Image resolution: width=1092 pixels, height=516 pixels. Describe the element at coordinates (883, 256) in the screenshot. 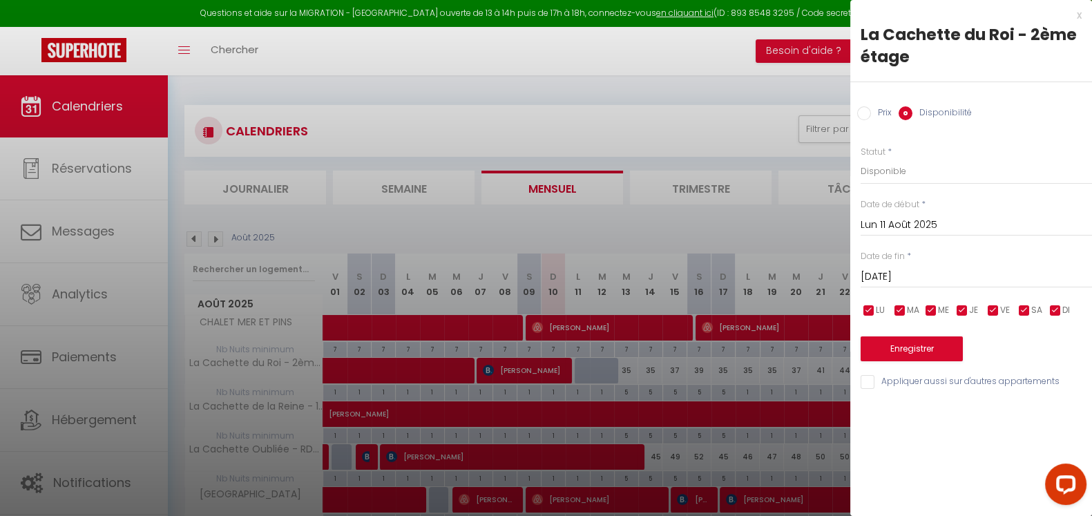

I see `label: Date de fin` at that location.